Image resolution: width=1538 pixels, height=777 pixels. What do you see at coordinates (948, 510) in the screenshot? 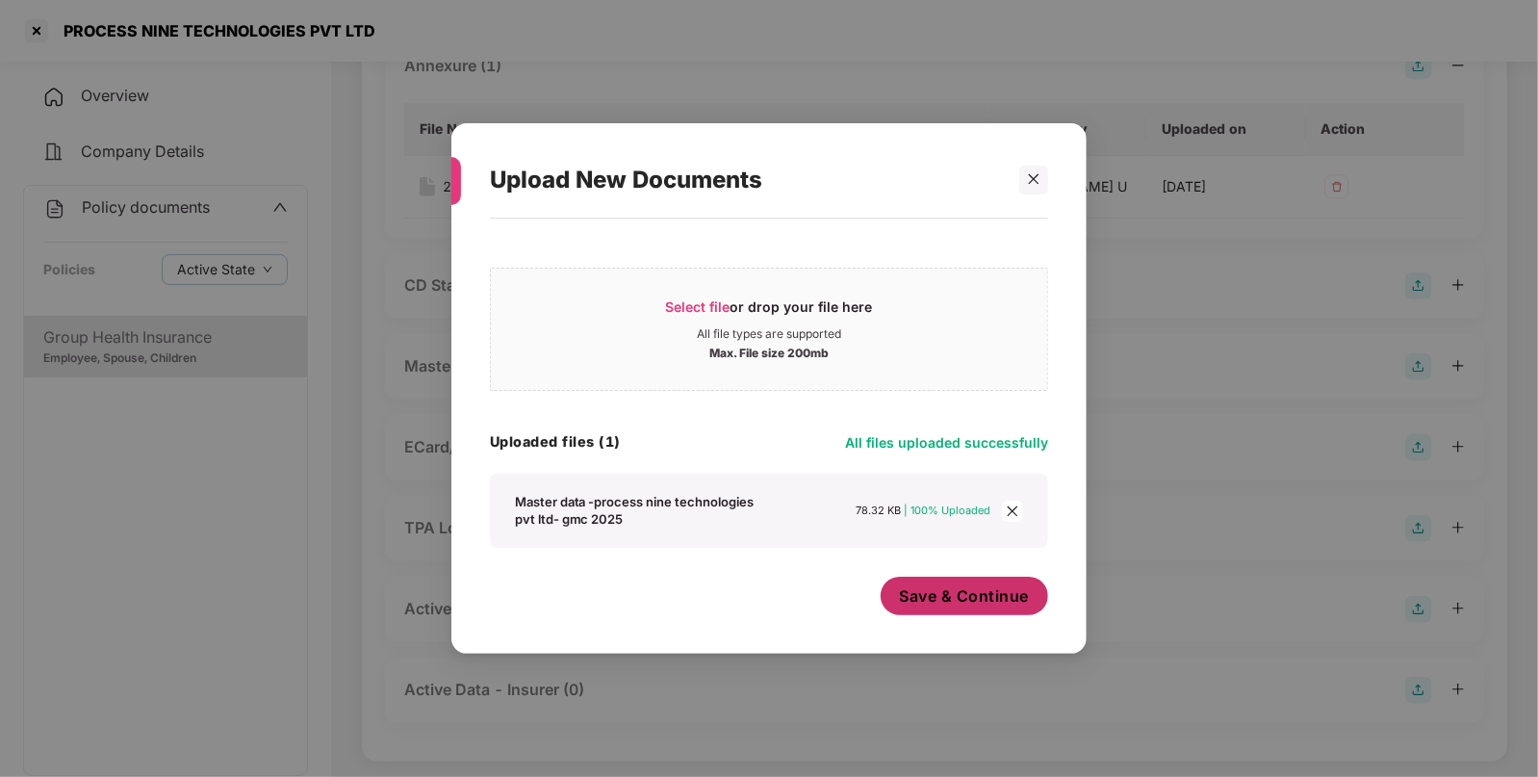
I see `span: | 100% Uploaded` at bounding box center [948, 510].